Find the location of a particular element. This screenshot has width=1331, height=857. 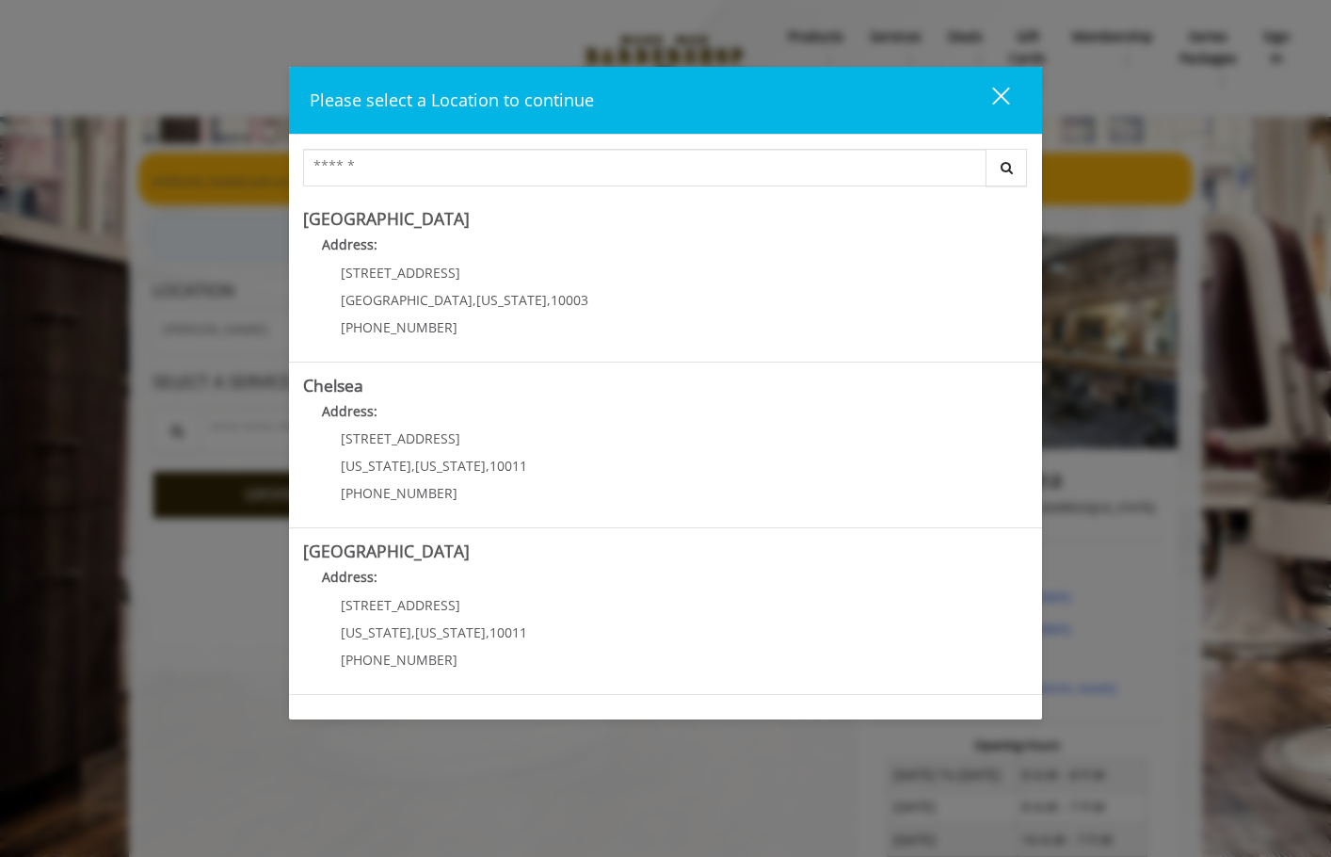

span: 10003 is located at coordinates (570, 299).